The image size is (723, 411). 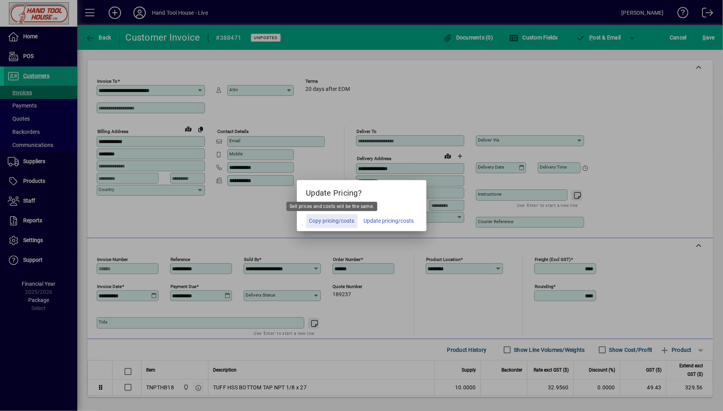 I want to click on div: Sell prices and costs will be the same., so click(x=332, y=207).